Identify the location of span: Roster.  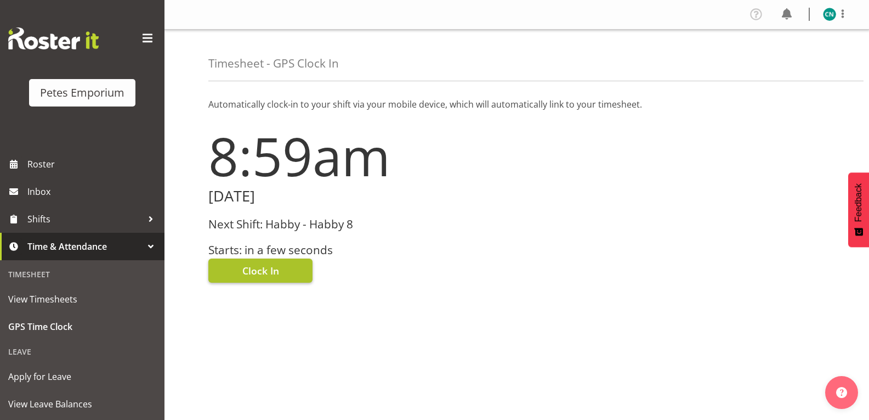
(93, 164).